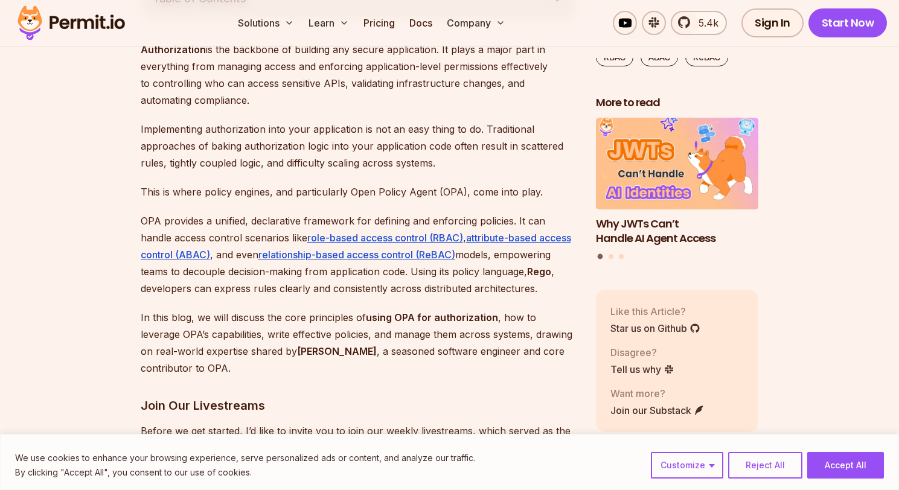  I want to click on a: role-based access control (RBAC), so click(385, 238).